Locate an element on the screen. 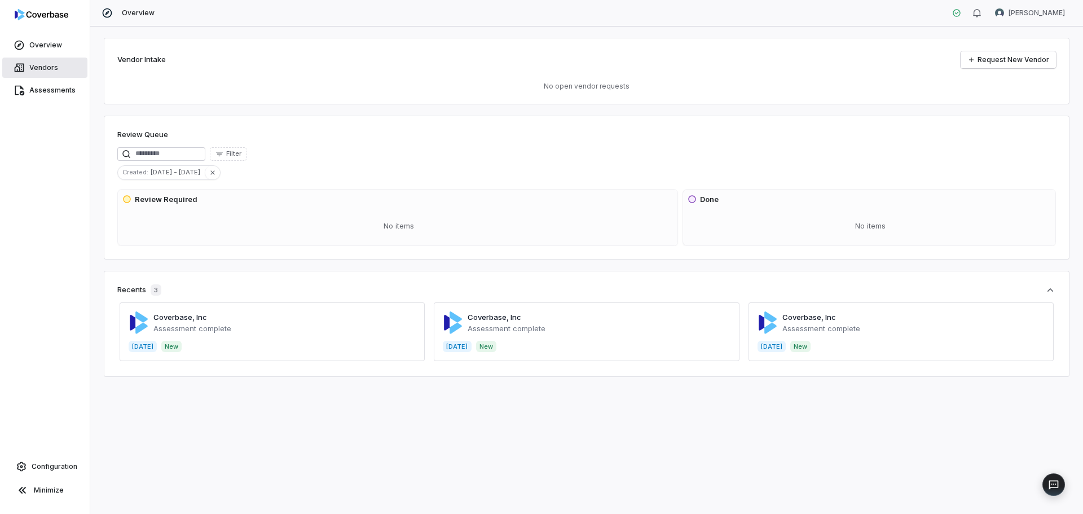  span: Vendors is located at coordinates (43, 68).